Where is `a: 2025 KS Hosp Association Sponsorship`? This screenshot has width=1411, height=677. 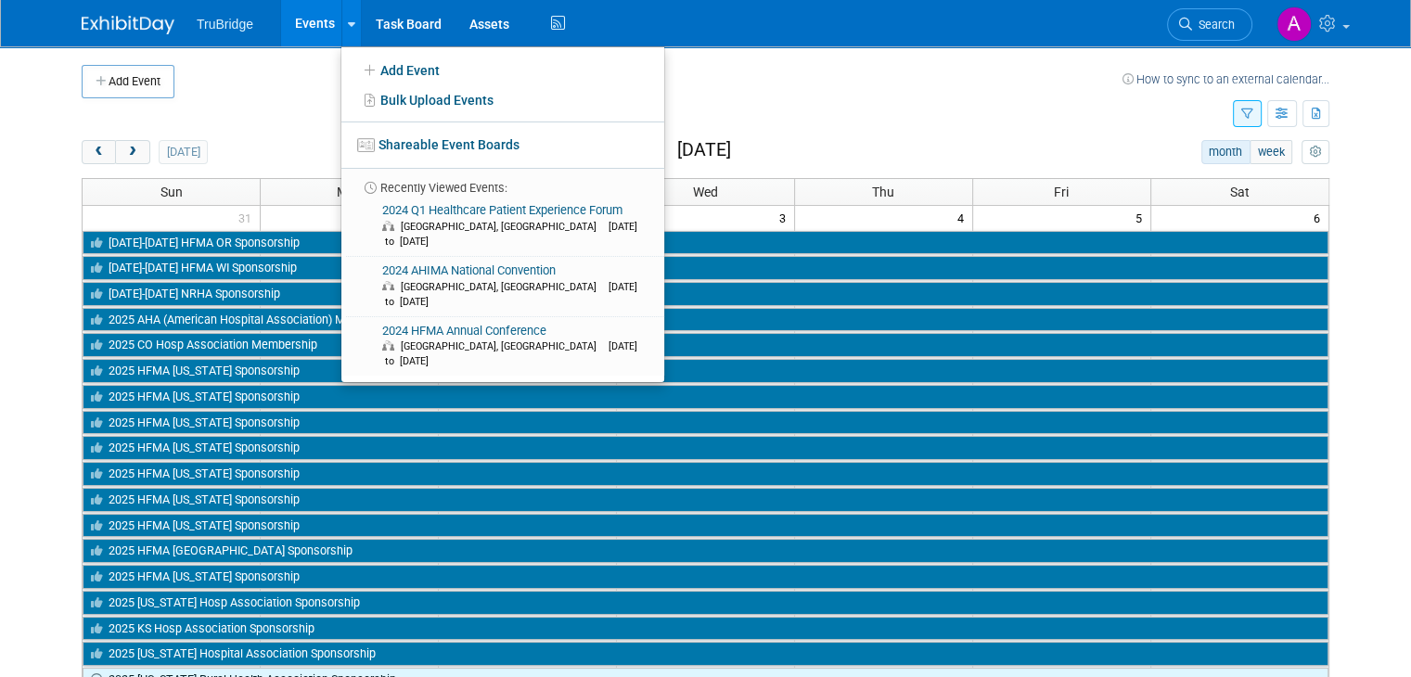 a: 2025 KS Hosp Association Sponsorship is located at coordinates (705, 629).